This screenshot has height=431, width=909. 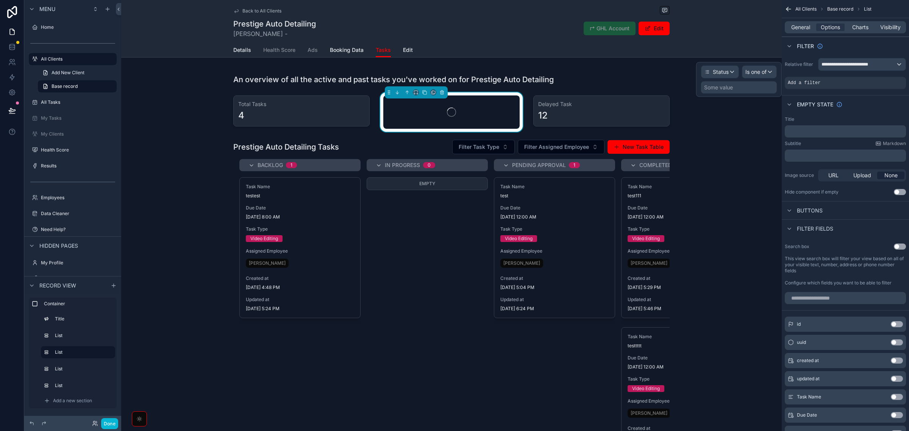 I want to click on label: My Profile, so click(x=78, y=263).